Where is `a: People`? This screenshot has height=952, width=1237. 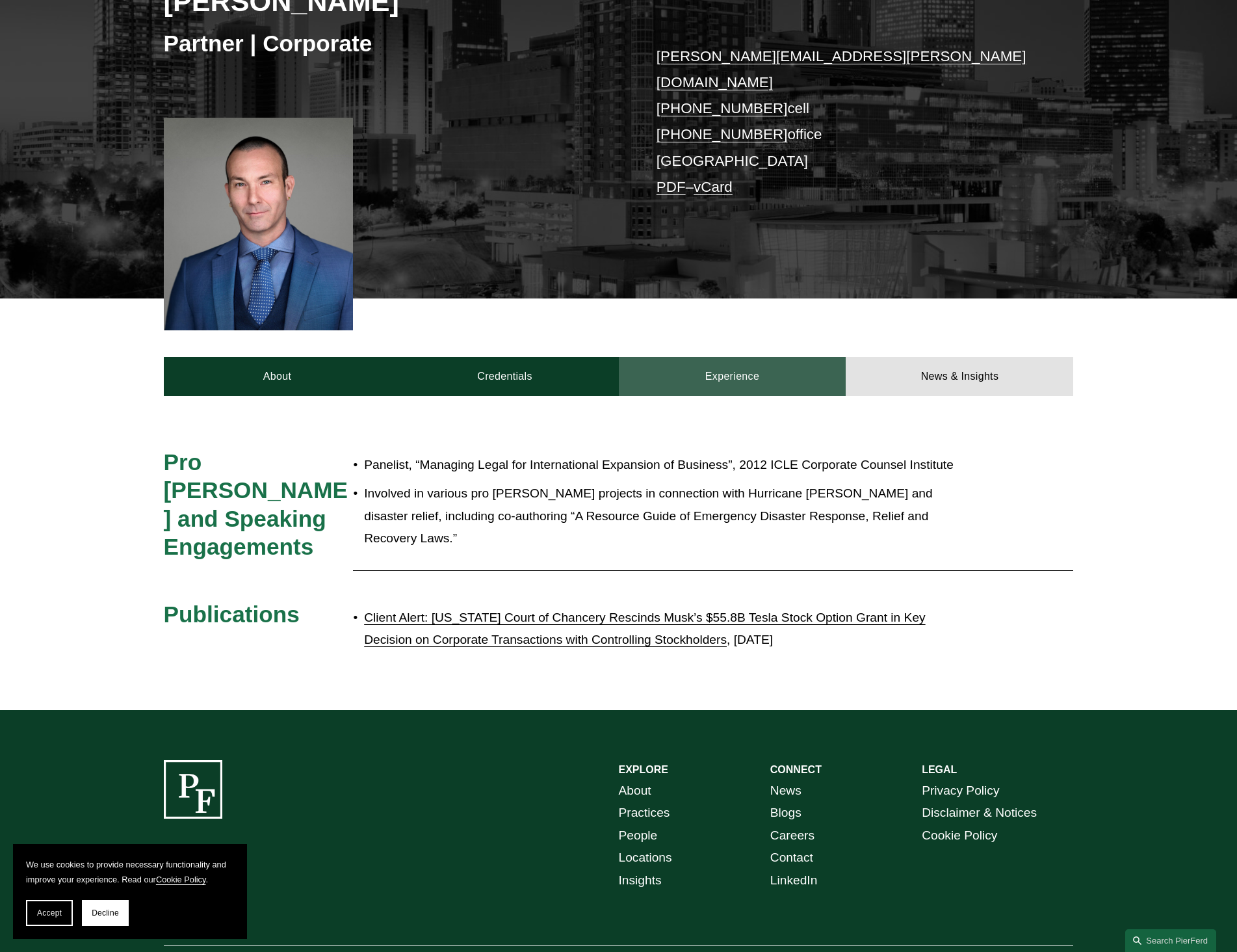
a: People is located at coordinates (638, 836).